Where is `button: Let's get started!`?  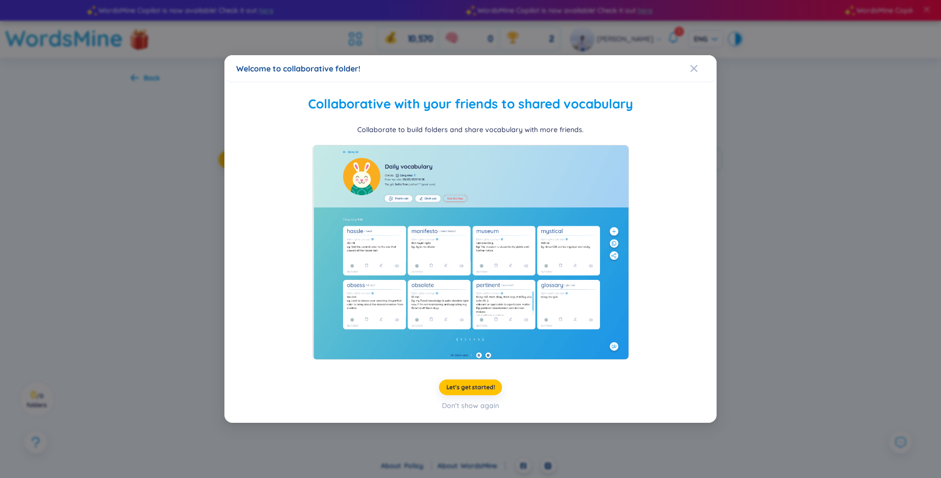 button: Let's get started! is located at coordinates (471, 387).